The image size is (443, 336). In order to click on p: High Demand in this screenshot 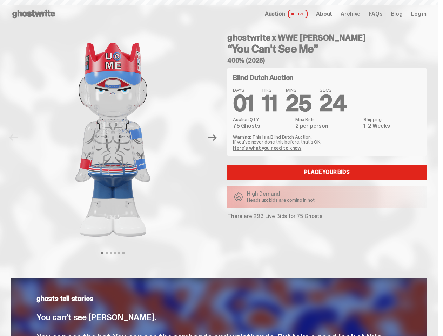, I will do `click(280, 194)`.